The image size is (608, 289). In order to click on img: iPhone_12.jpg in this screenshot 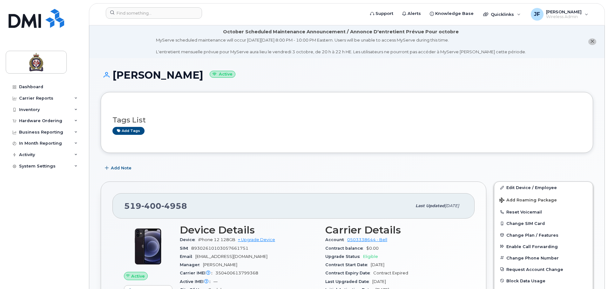, I will do `click(148, 247)`.